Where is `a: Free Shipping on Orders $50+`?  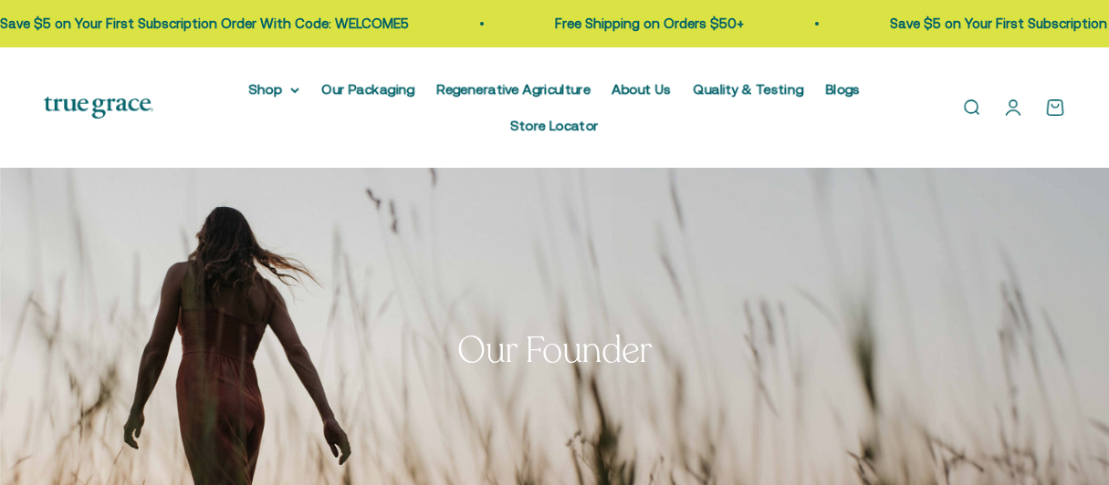
a: Free Shipping on Orders $50+ is located at coordinates (634, 23).